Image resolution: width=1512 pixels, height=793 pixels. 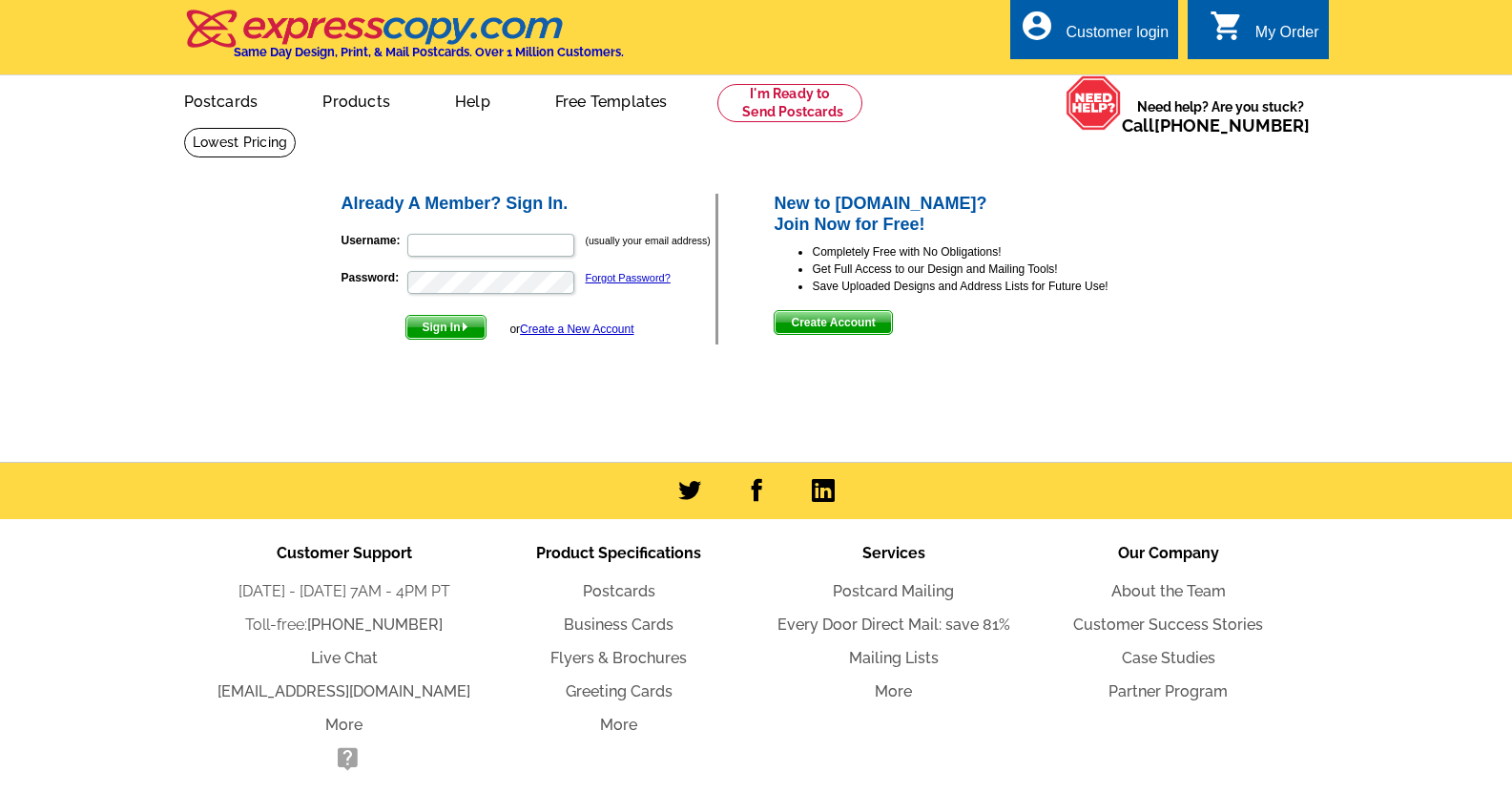 I want to click on h2: Already A Member? Sign In., so click(x=529, y=204).